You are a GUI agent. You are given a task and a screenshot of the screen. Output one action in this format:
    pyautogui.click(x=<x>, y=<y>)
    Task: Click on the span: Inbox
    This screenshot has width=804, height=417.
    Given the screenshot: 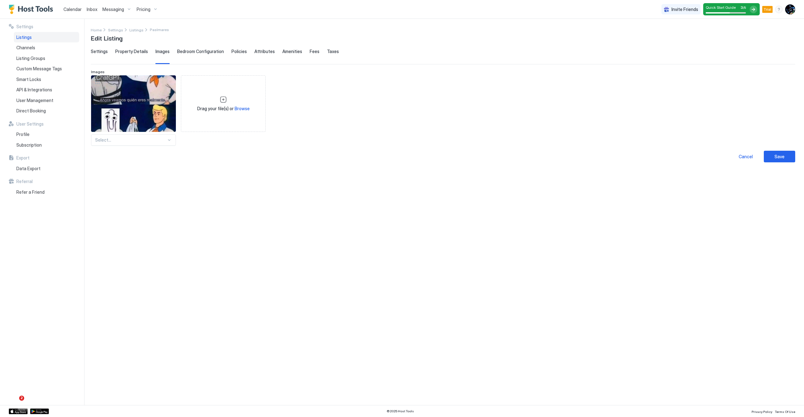 What is the action you would take?
    pyautogui.click(x=92, y=9)
    